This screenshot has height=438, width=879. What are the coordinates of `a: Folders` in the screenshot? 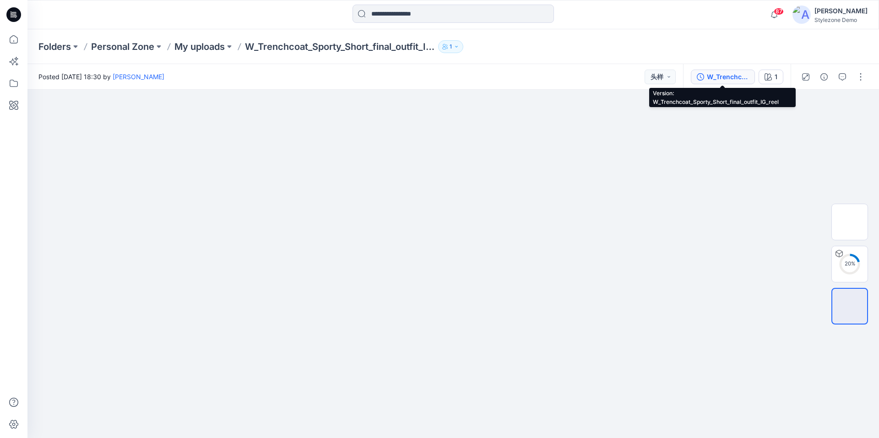 It's located at (55, 47).